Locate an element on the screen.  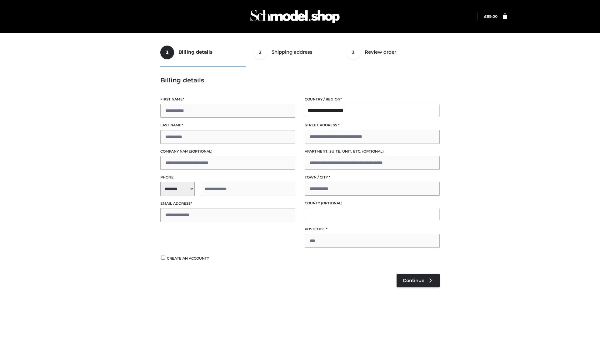
label: First name is located at coordinates (228, 99).